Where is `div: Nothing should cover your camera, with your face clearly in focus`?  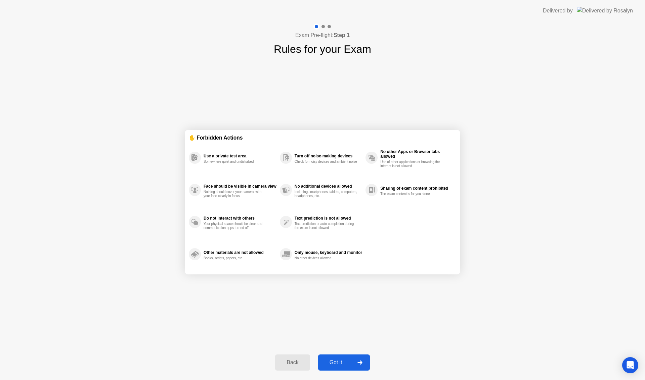 div: Nothing should cover your camera, with your face clearly in focus is located at coordinates (235, 194).